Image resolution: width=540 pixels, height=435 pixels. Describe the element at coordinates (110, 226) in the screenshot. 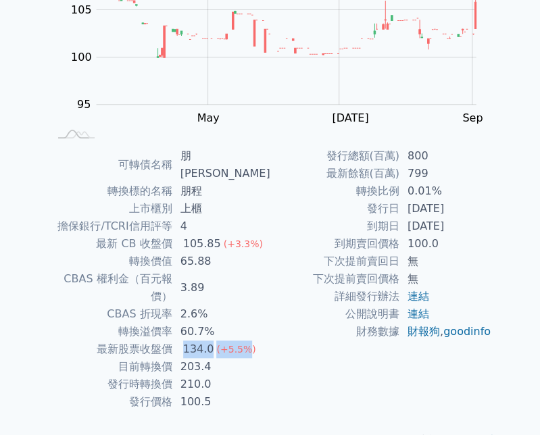

I see `td: 擔保銀行/TCRI信用評等` at that location.